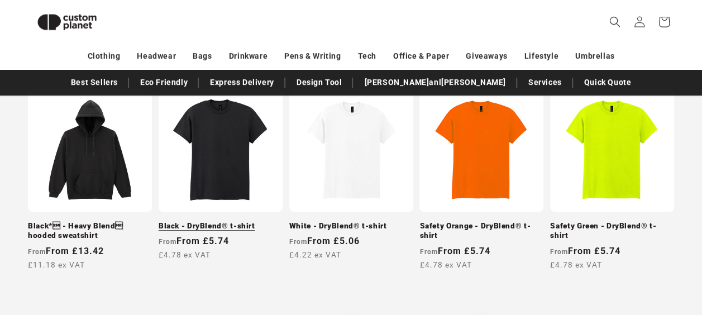  What do you see at coordinates (156, 56) in the screenshot?
I see `a: Headwear` at bounding box center [156, 56].